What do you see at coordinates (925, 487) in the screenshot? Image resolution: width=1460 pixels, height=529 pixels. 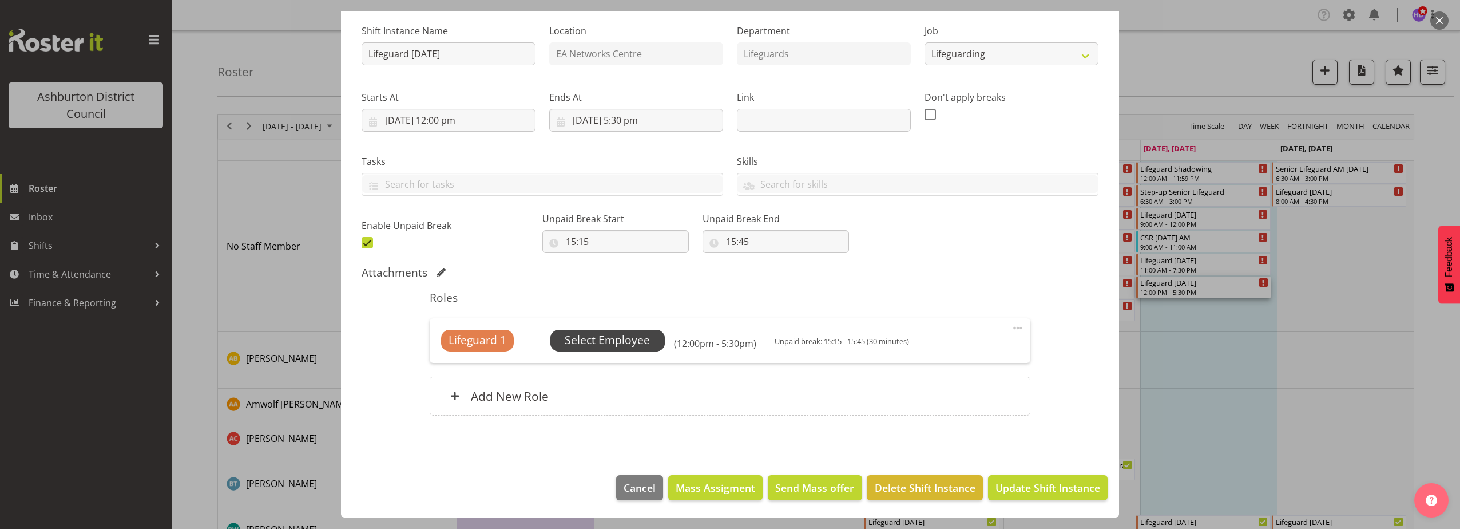 I see `span: Delete Shift Instance` at bounding box center [925, 487].